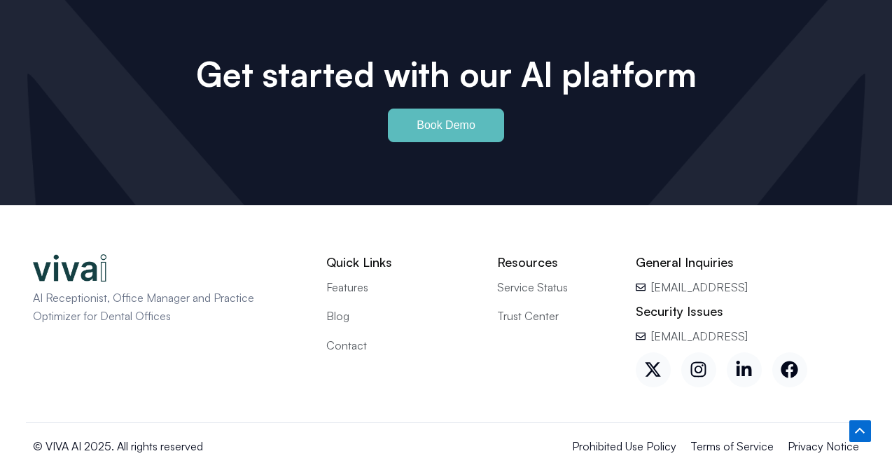 The image size is (892, 463). Describe the element at coordinates (532, 287) in the screenshot. I see `span: Service Status` at that location.